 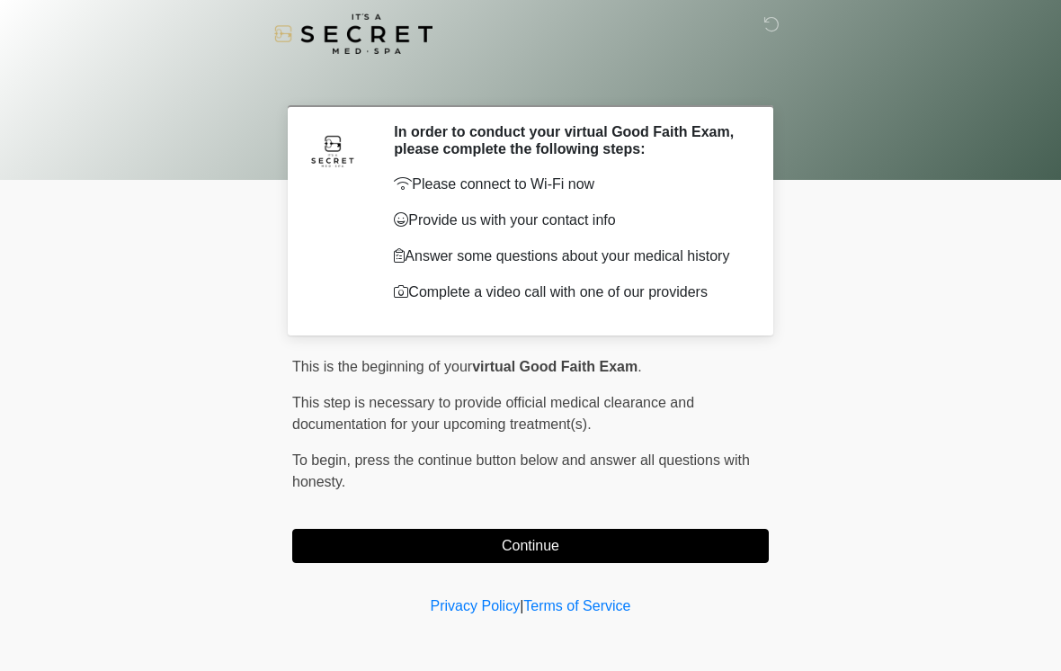 I want to click on a: Privacy Policy, so click(x=476, y=605).